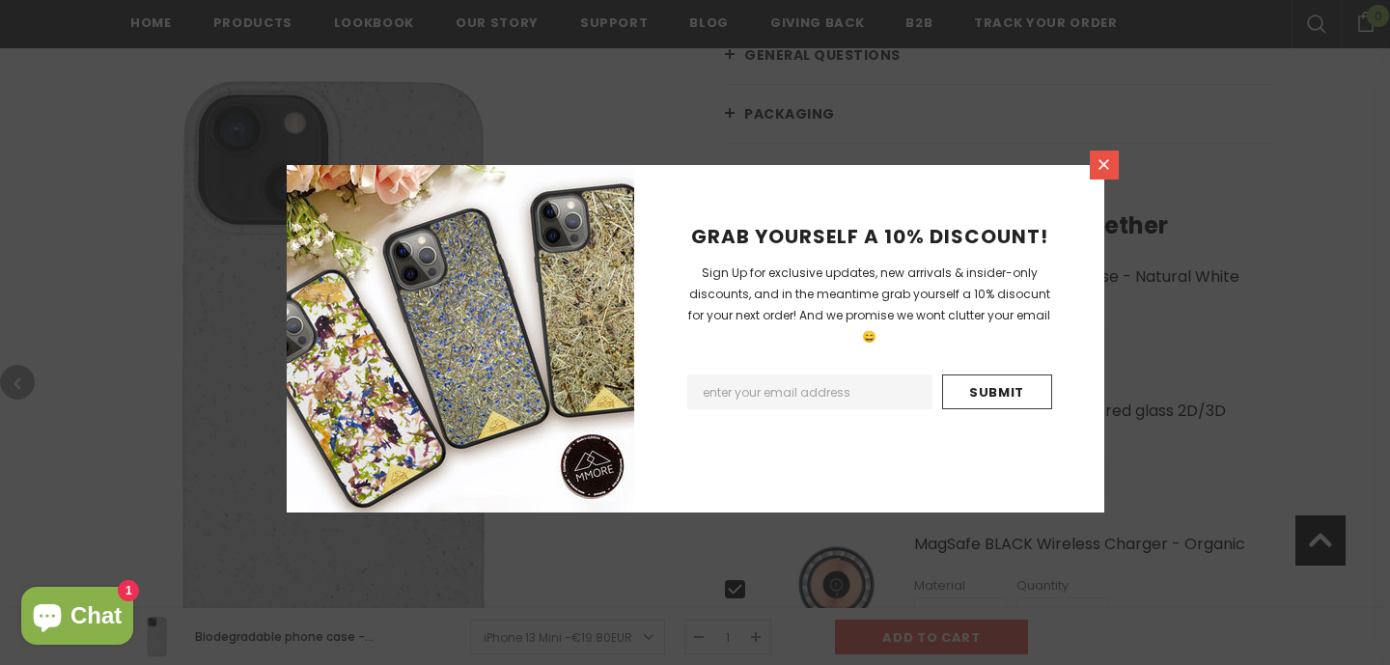 This screenshot has height=665, width=1390. I want to click on span: GRAB YOURSELF A 10% DISCOUNT!, so click(870, 237).